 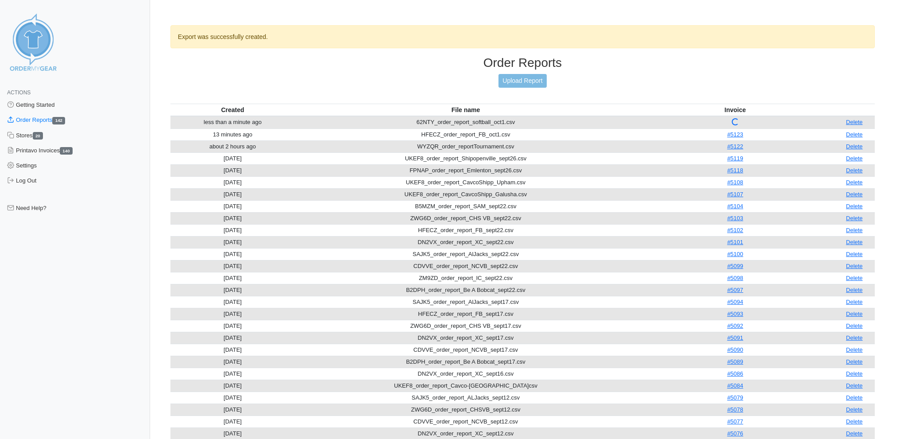 I want to click on td: B5MZM_order_report_SAM_sept22.csv, so click(x=466, y=206).